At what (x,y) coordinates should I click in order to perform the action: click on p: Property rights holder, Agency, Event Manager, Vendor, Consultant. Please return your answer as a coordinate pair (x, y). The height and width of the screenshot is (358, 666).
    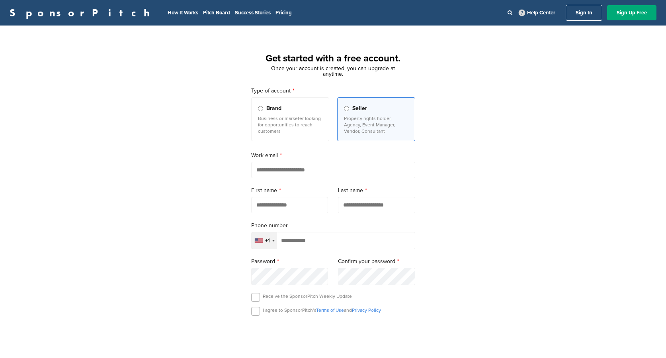
    Looking at the image, I should click on (376, 125).